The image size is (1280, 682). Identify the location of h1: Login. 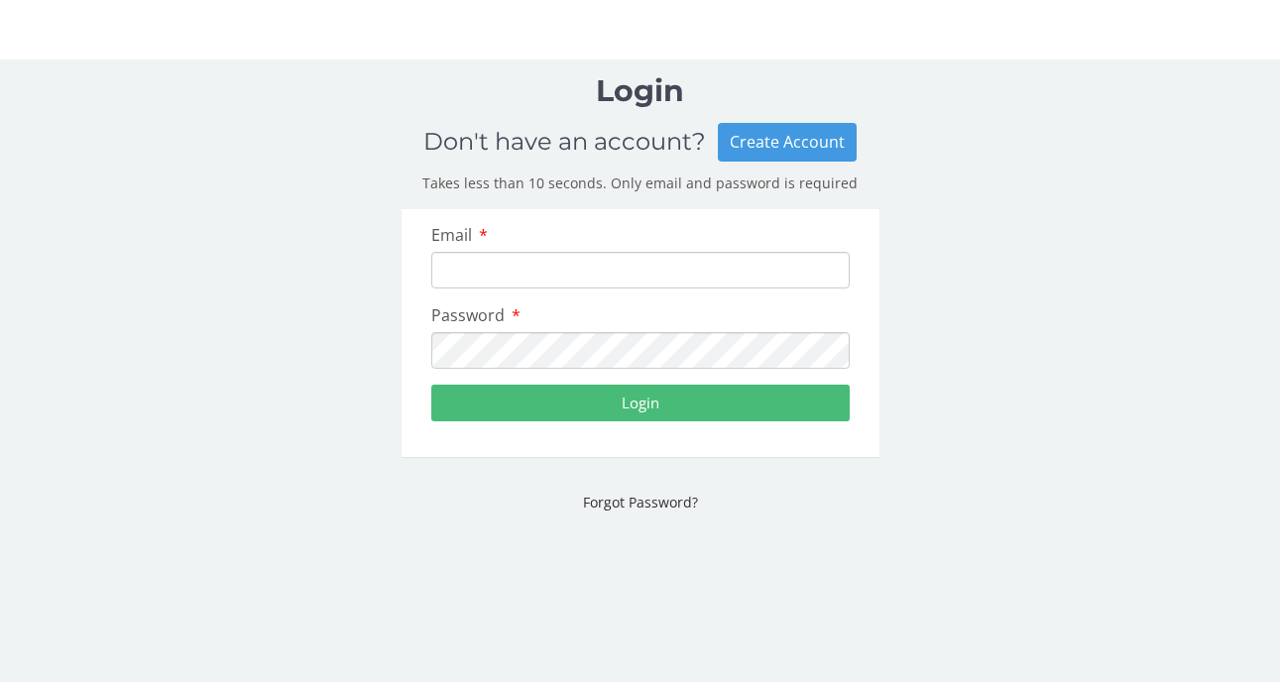
(640, 90).